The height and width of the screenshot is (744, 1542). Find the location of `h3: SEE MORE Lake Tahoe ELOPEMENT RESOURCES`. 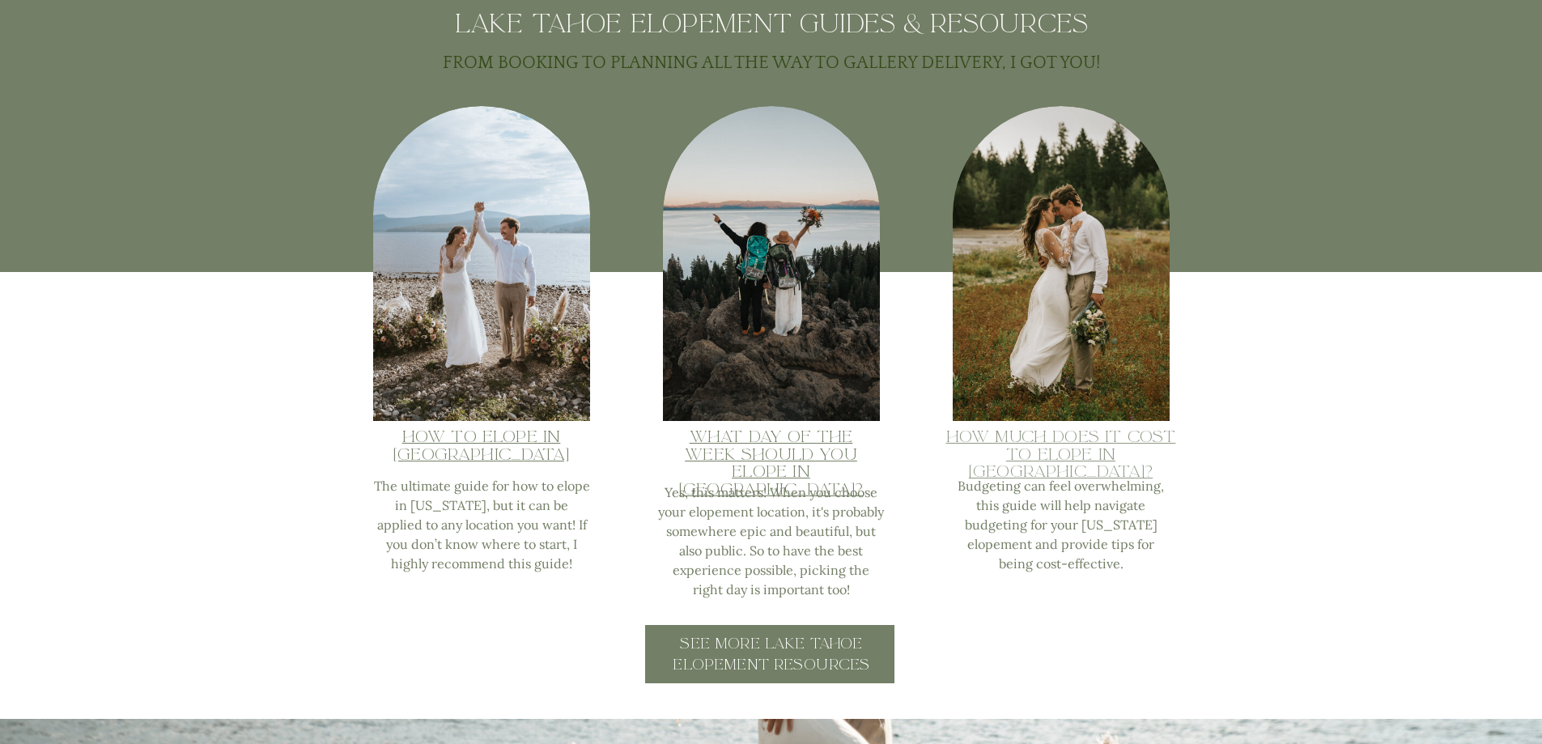

h3: SEE MORE Lake Tahoe ELOPEMENT RESOURCES is located at coordinates (771, 653).